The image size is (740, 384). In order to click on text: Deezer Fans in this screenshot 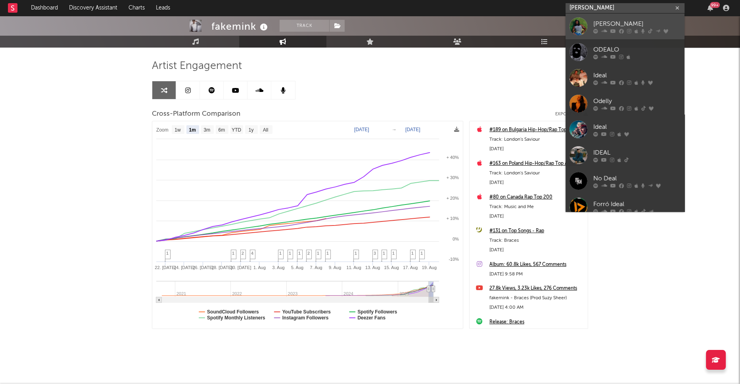, I will do `click(371, 318)`.